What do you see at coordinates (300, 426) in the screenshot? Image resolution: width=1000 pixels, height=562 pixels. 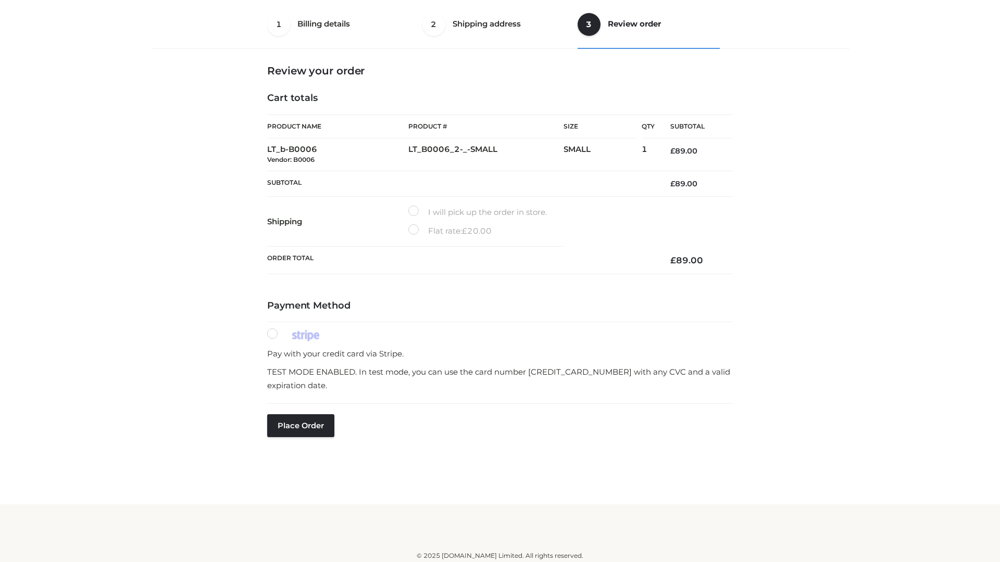 I see `button: Place order` at bounding box center [300, 426].